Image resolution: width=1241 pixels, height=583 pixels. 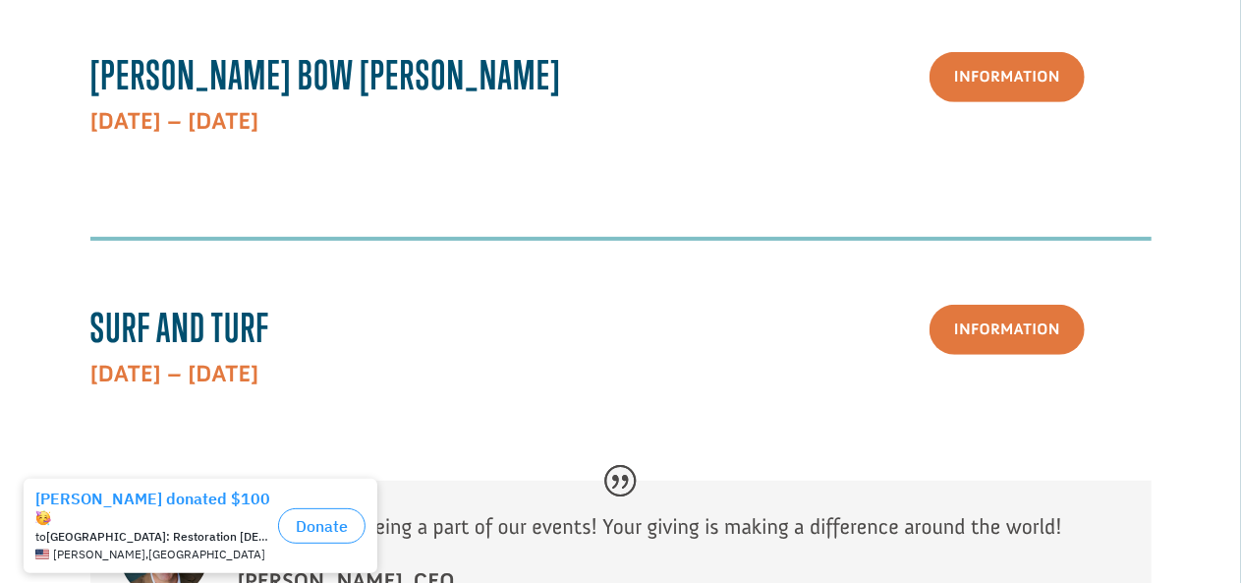 What do you see at coordinates (42, 86) in the screenshot?
I see `img: US.png` at bounding box center [42, 86].